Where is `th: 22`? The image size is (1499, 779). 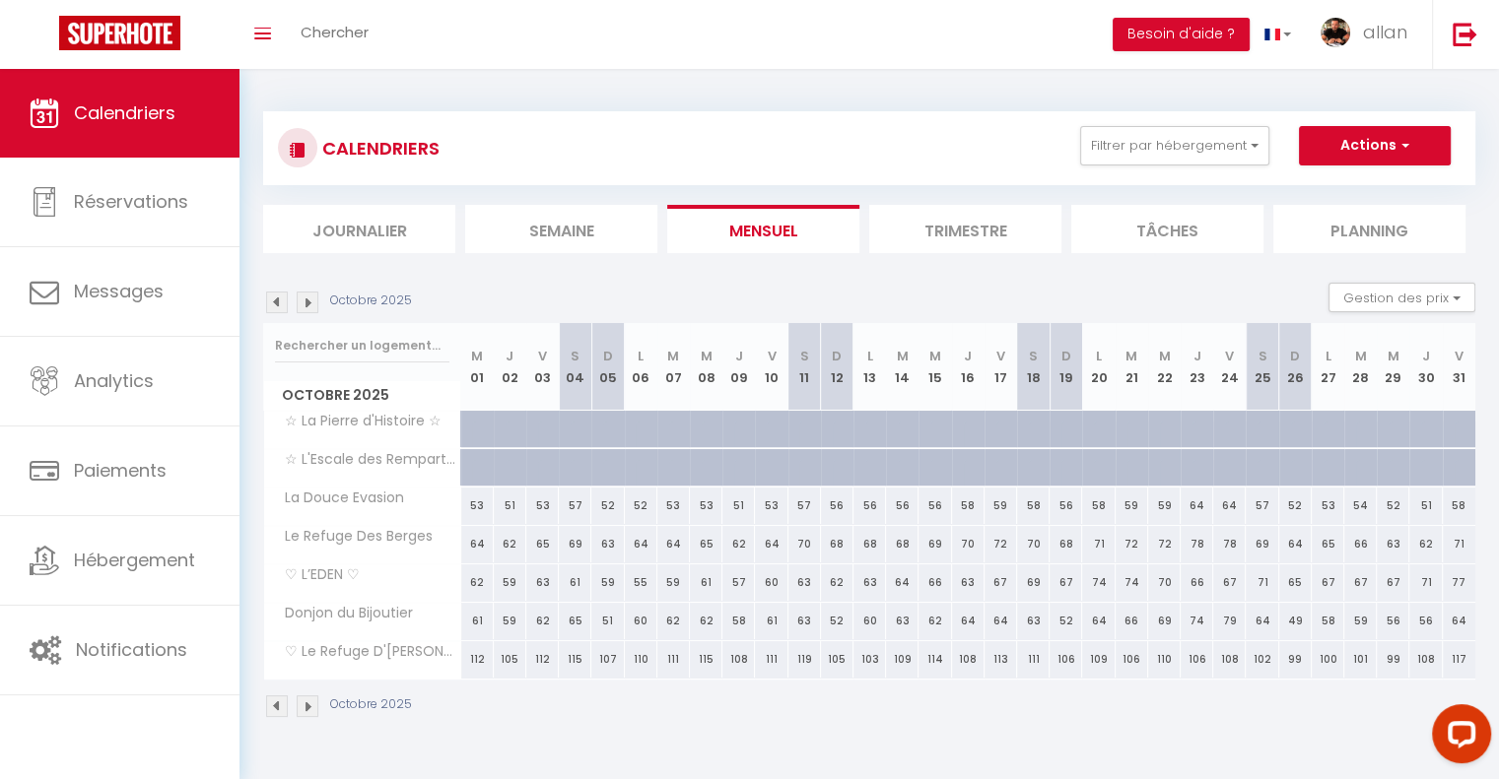 th: 22 is located at coordinates (1164, 367).